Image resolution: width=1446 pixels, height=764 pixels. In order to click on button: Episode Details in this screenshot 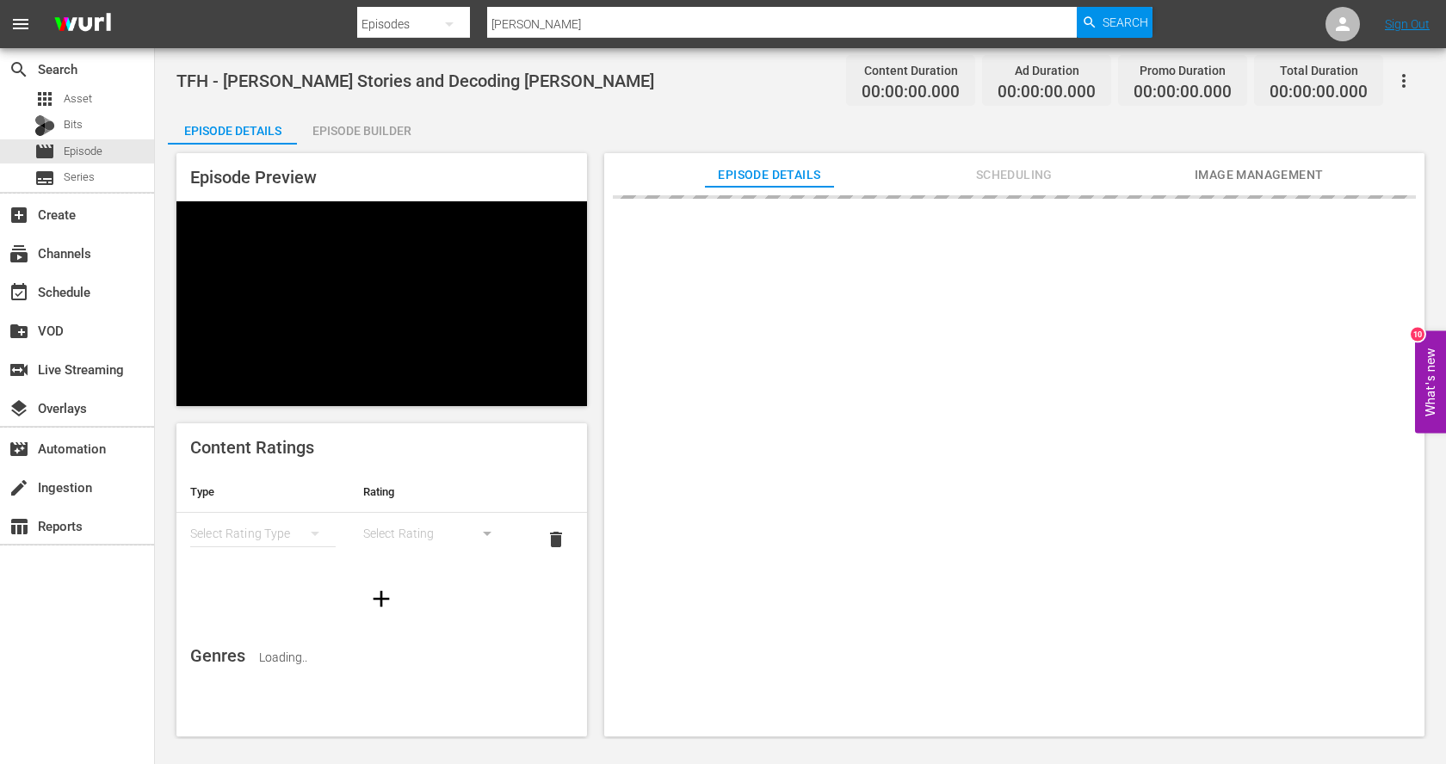, I will do `click(232, 127)`.